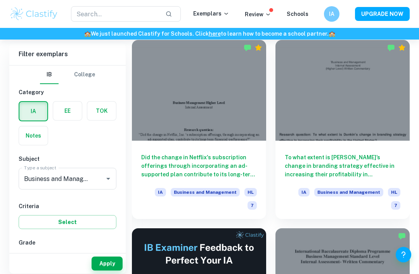 The width and height of the screenshot is (419, 274). I want to click on button: Open, so click(108, 179).